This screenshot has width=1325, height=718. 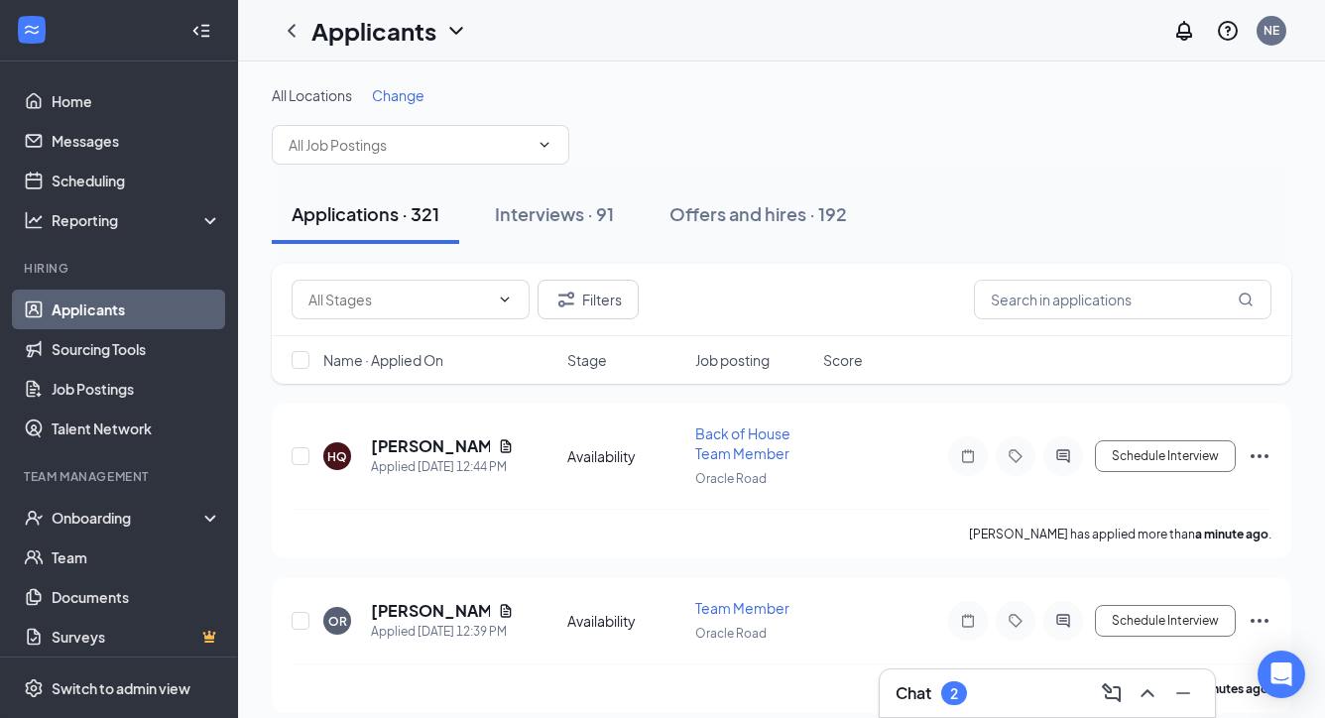 I want to click on input: All Stages, so click(x=399, y=300).